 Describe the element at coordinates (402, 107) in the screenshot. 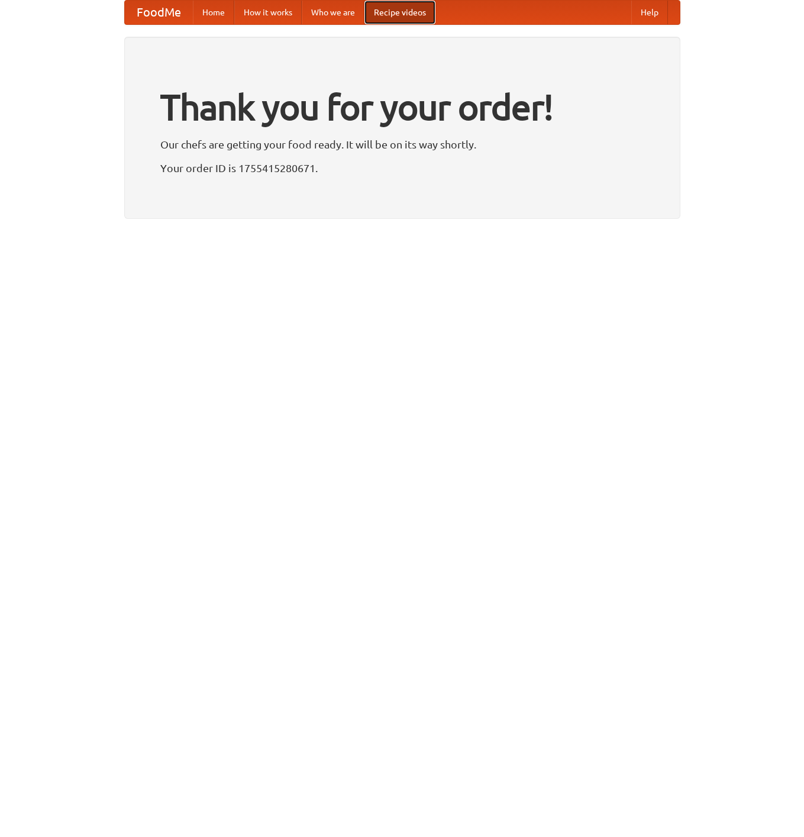

I see `h1: Thank you for your order!` at that location.